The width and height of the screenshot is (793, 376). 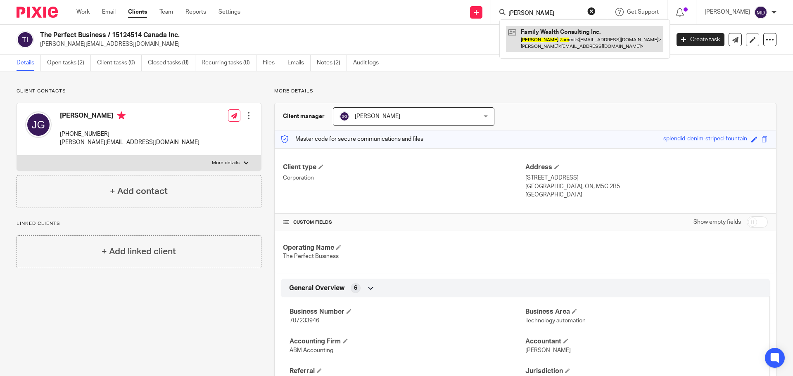 I want to click on h4: + Add contact, so click(x=139, y=191).